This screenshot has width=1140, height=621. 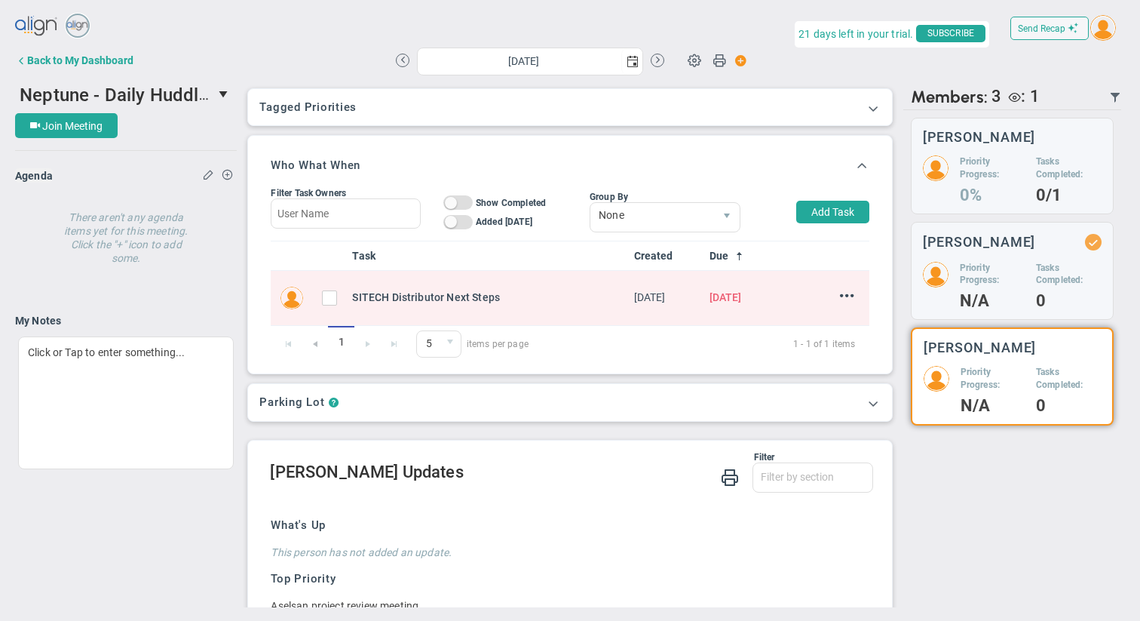 What do you see at coordinates (486, 297) in the screenshot?
I see `div: SITECH Distributor Next Steps` at bounding box center [486, 297].